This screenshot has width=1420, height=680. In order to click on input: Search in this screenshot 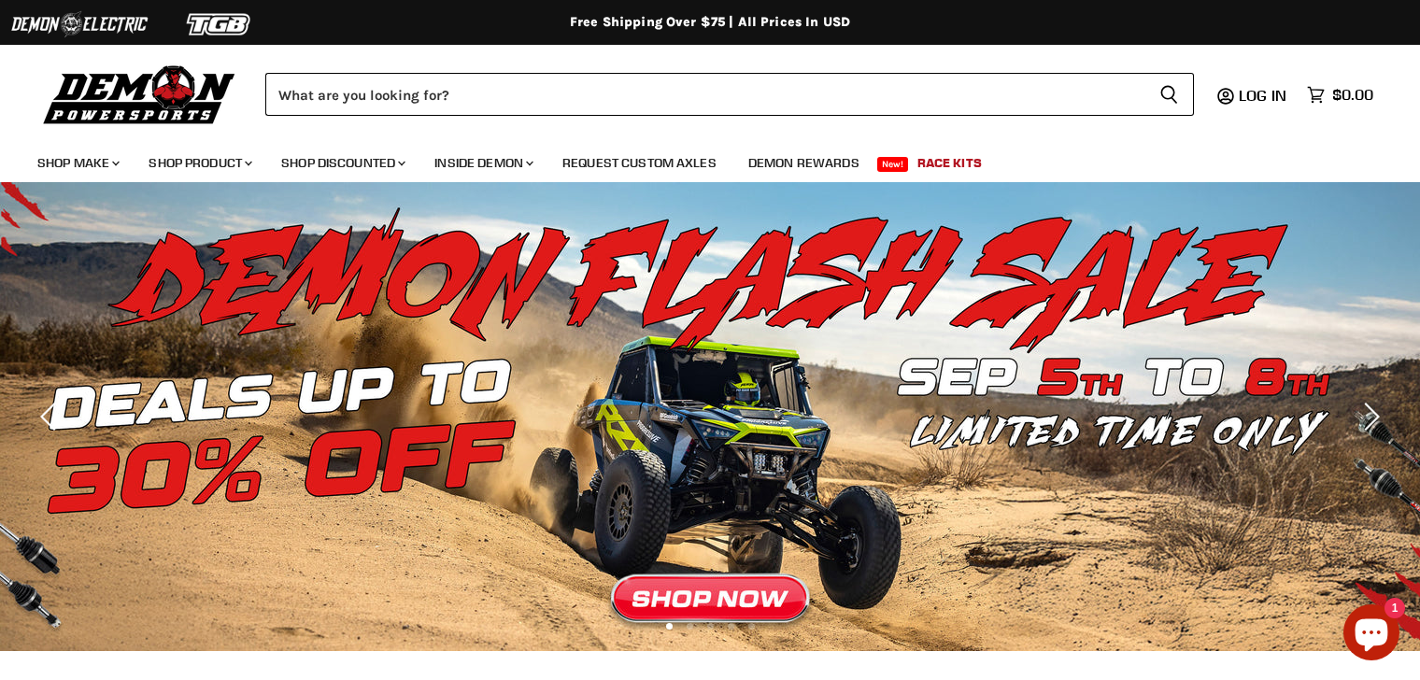, I will do `click(704, 94)`.